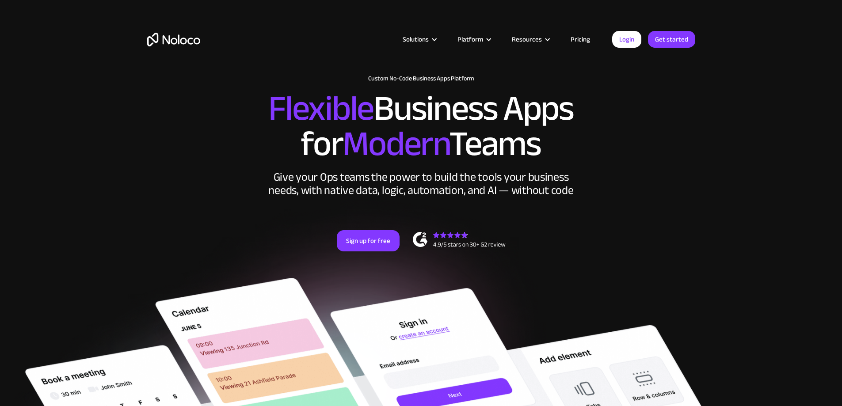 Image resolution: width=842 pixels, height=406 pixels. Describe the element at coordinates (174, 39) in the screenshot. I see `a: home` at that location.